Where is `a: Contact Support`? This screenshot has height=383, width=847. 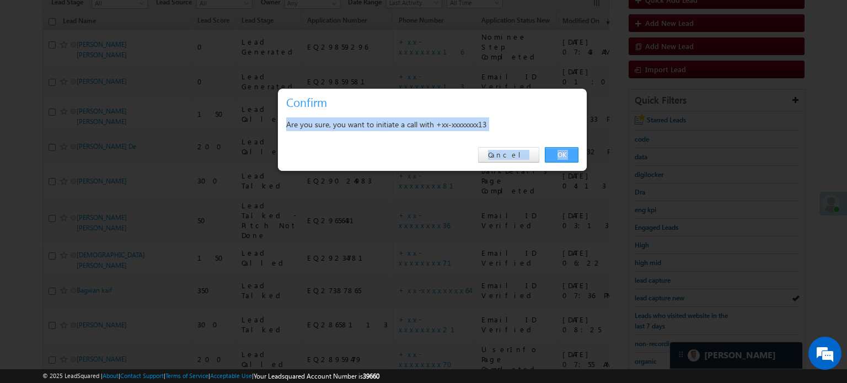
a: Contact Support is located at coordinates (142, 375).